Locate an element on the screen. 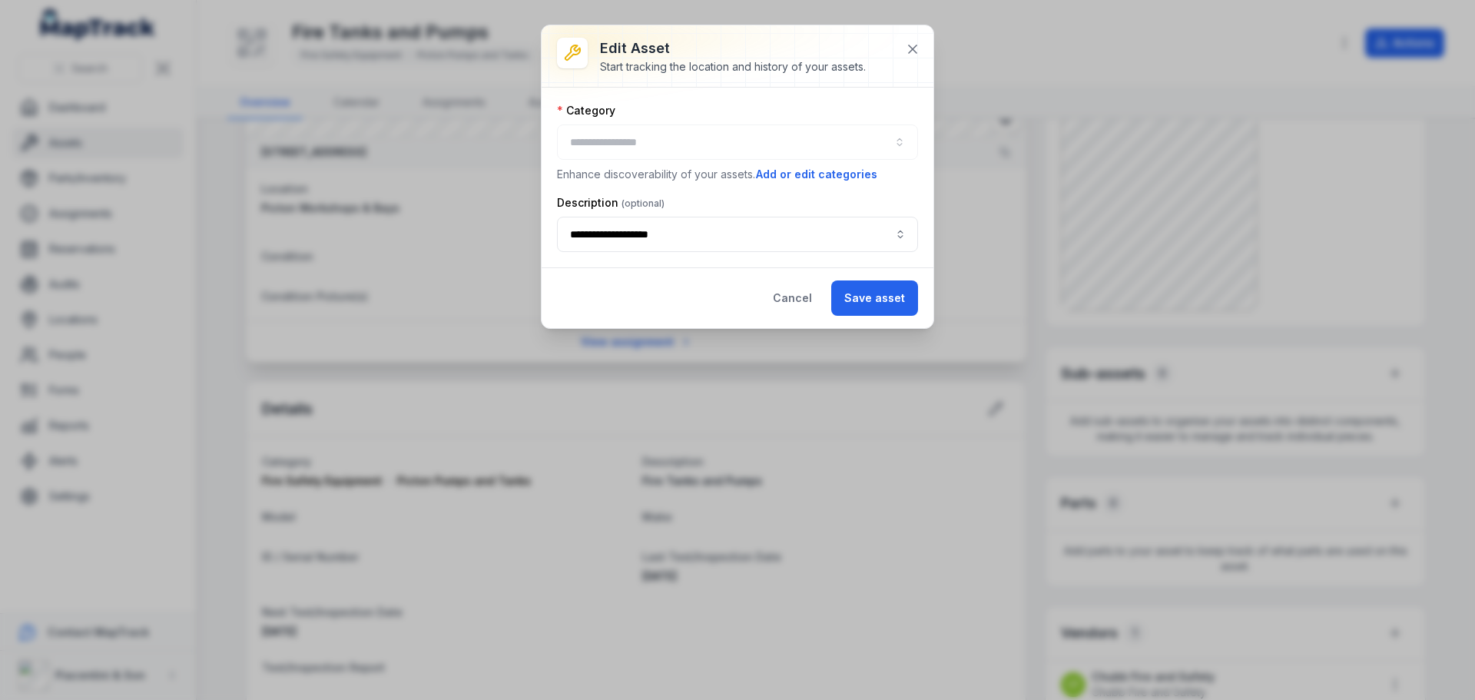  button: Add or edit categories is located at coordinates (816, 174).